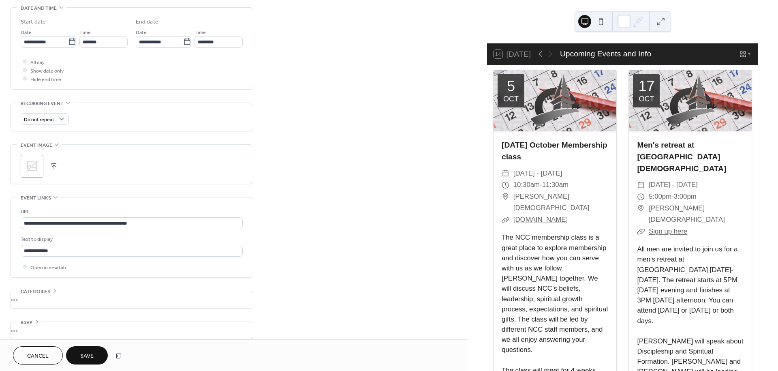 The image size is (778, 371). I want to click on span: Show date only, so click(47, 71).